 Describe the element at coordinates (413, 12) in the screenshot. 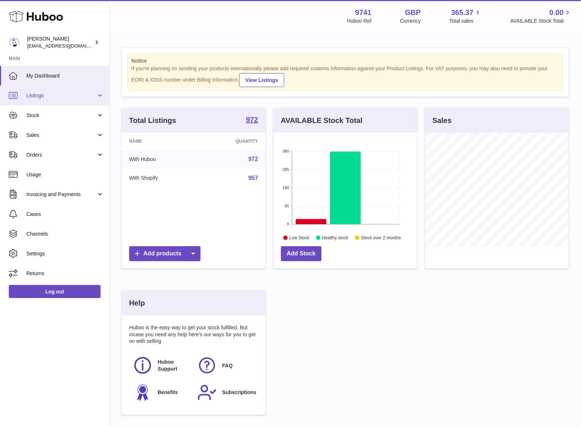

I see `strong: GBP` at that location.